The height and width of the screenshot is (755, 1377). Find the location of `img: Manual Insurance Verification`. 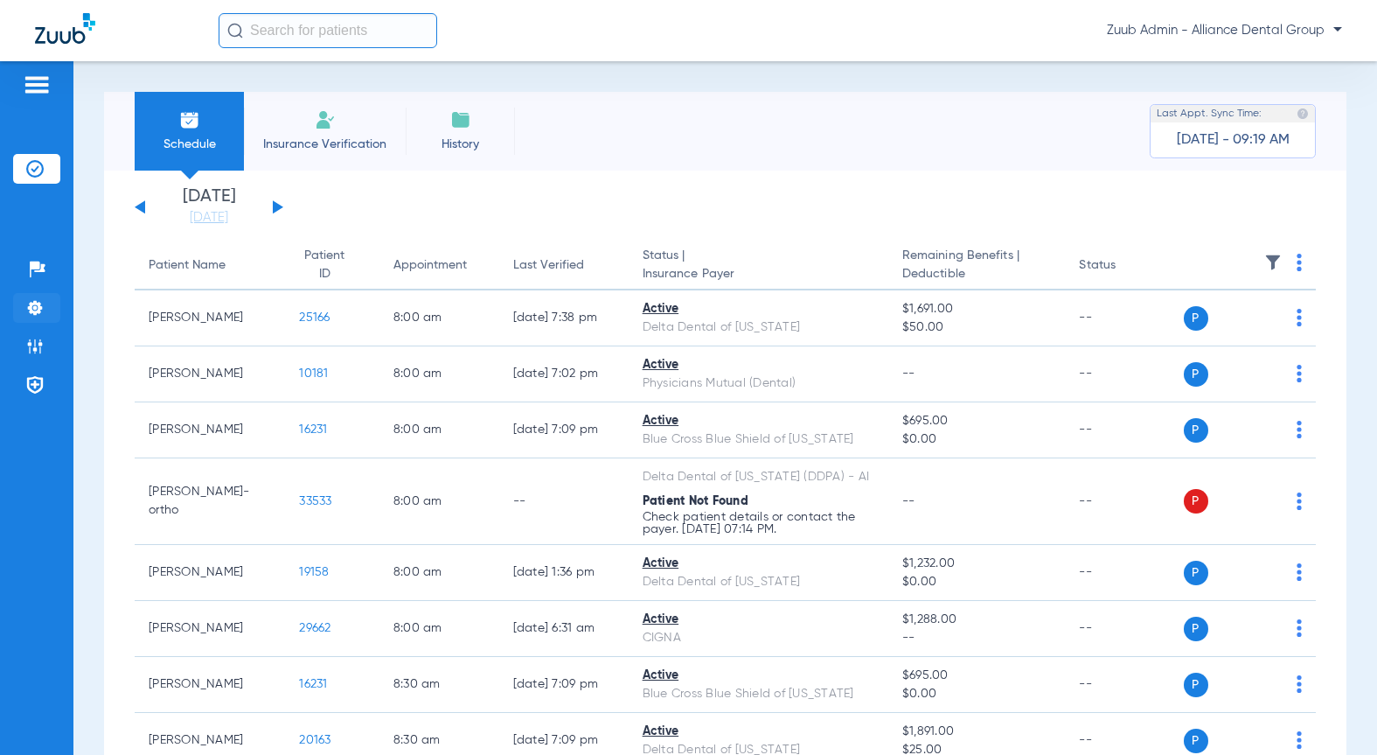

img: Manual Insurance Verification is located at coordinates (325, 120).